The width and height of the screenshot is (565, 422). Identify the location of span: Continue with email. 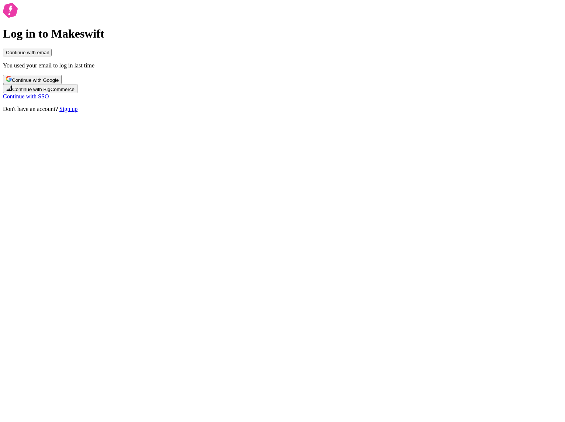
(27, 52).